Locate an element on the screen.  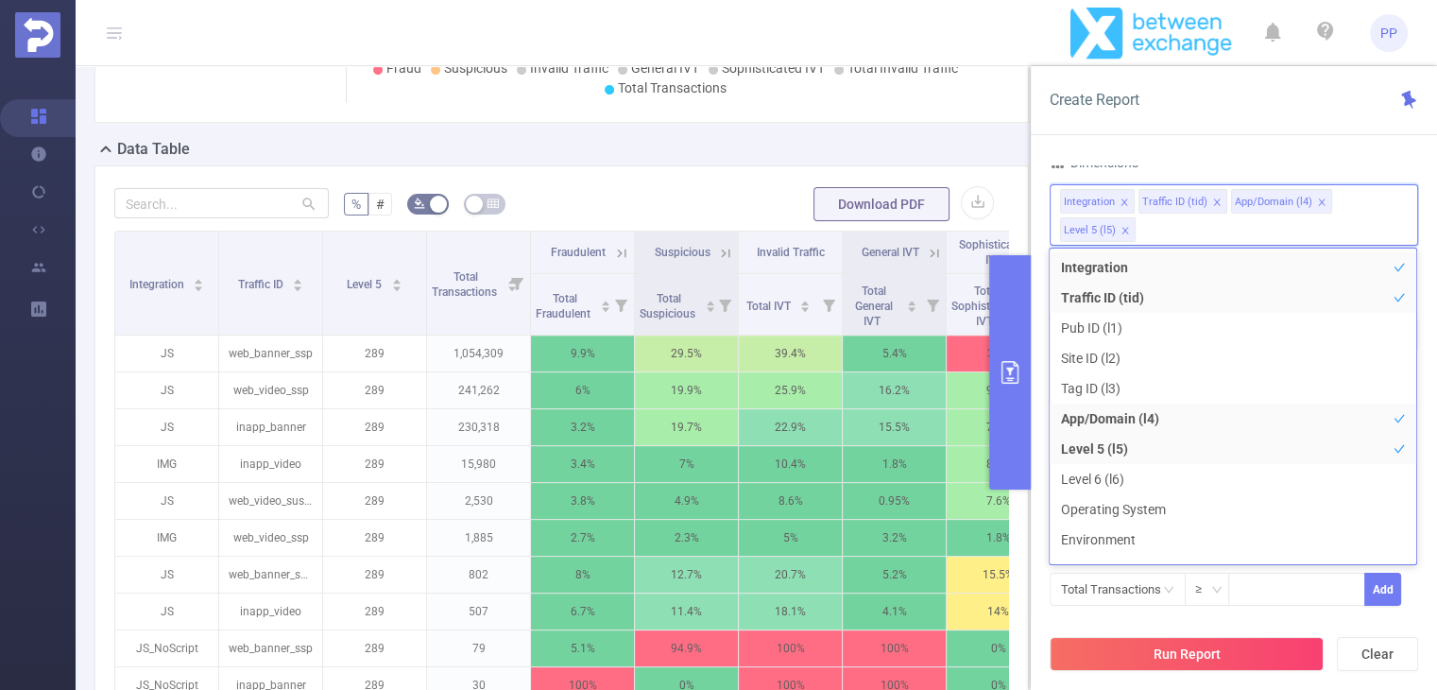
span: Total General IVT is located at coordinates (874, 306).